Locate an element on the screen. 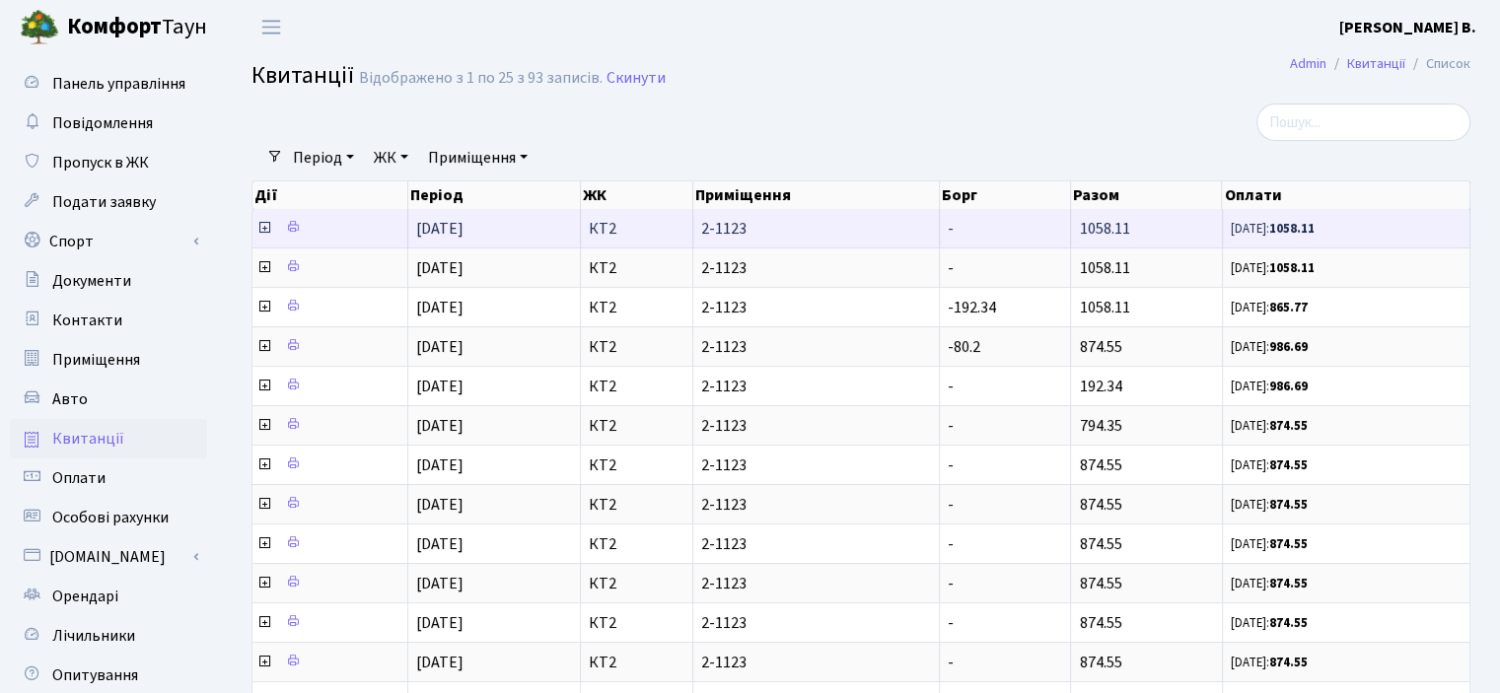  a: ЖК is located at coordinates (391, 158).